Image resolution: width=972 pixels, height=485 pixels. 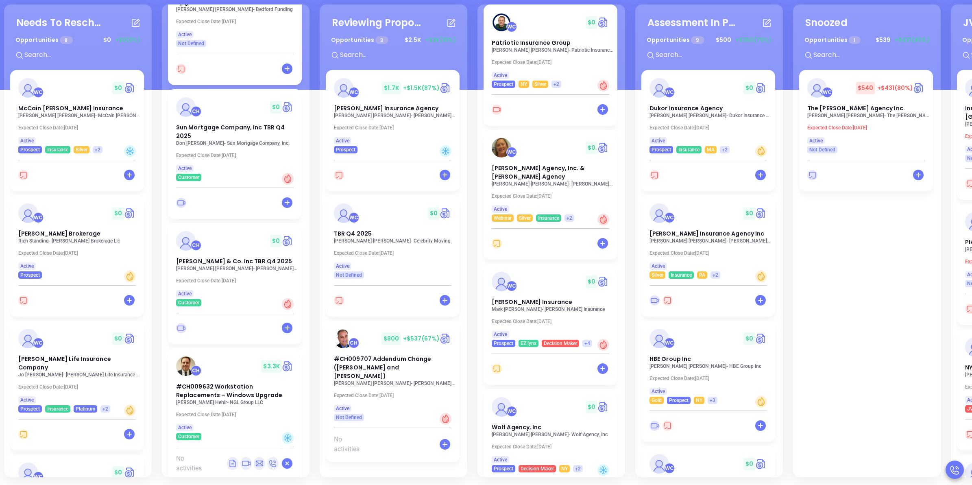 I want to click on p: Don Rizzo - Sun Mortgage Company, Inc., so click(x=237, y=143).